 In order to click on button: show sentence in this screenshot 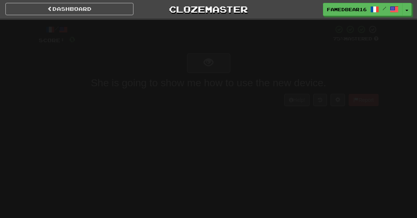, I will do `click(209, 63)`.